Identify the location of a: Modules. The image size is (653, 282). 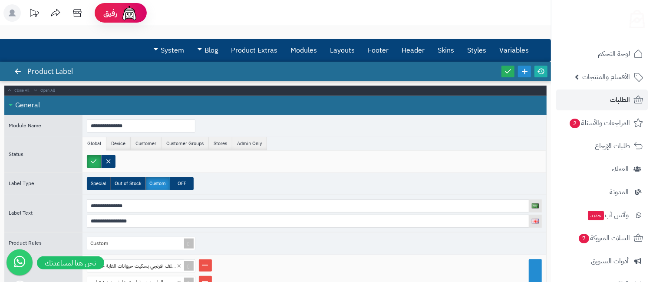
(303, 50).